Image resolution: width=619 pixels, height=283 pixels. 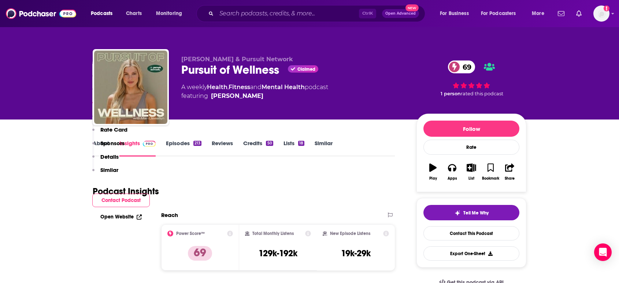 I want to click on a: Credits50, so click(x=258, y=148).